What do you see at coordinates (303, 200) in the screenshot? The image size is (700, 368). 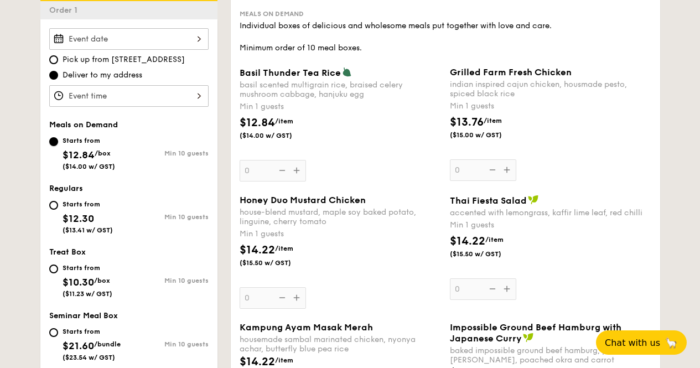 I see `span: Honey Duo Mustard Chicken` at bounding box center [303, 200].